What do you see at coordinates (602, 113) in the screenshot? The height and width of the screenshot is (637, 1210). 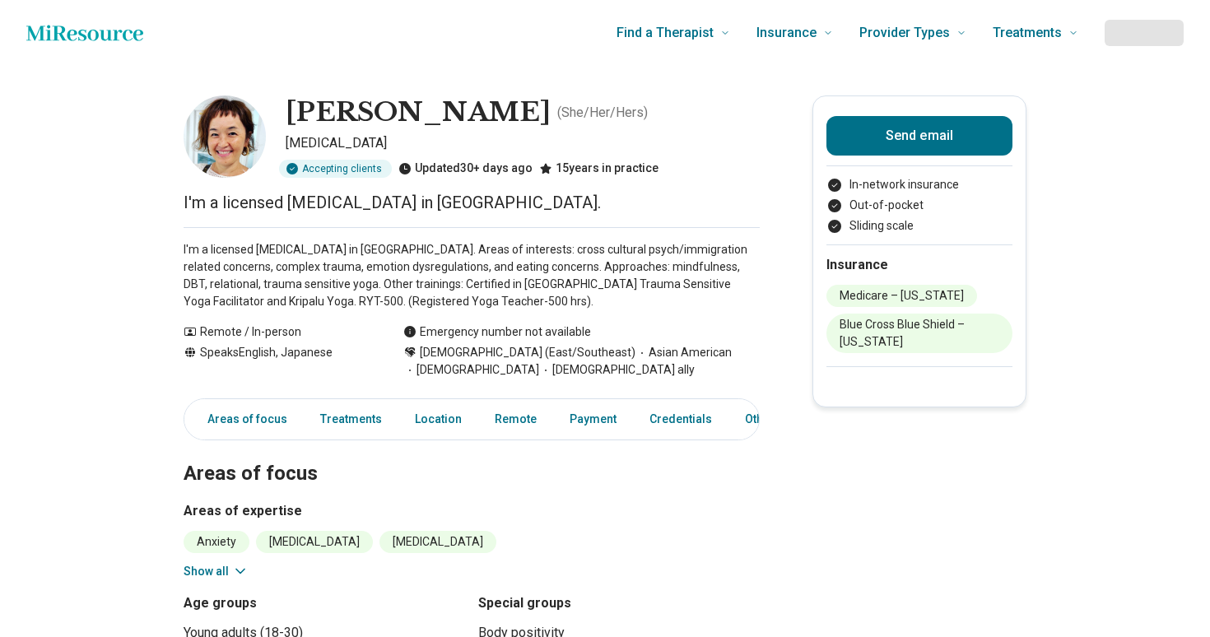 I see `p: ( She/Her/Hers )` at bounding box center [602, 113].